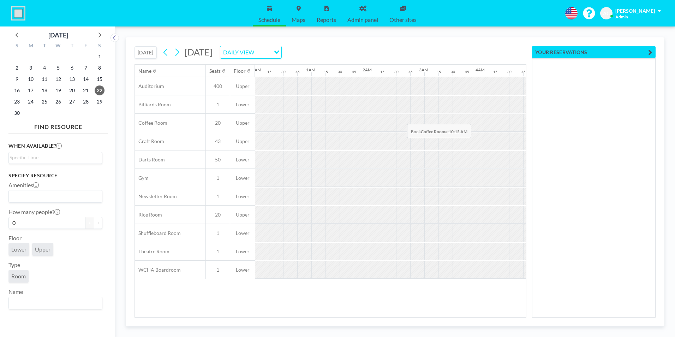 The height and width of the screenshot is (337, 675). I want to click on span: Saturday, November 29, 2025, so click(100, 102).